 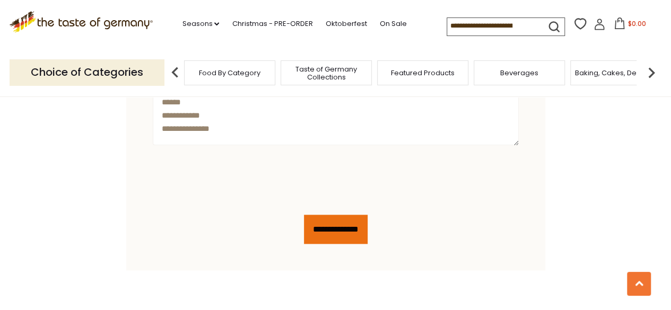 I want to click on a: Food By Category, so click(x=230, y=73).